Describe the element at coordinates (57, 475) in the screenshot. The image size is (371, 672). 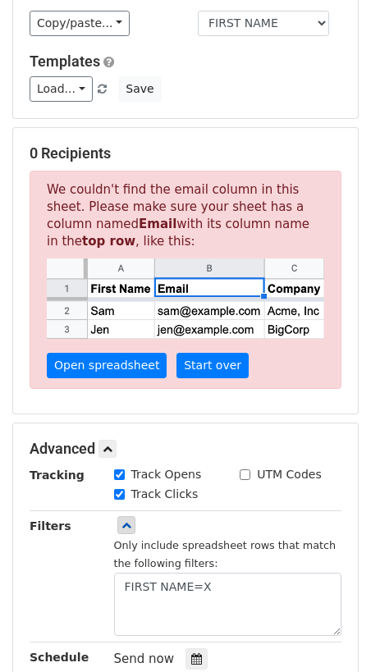
I see `strong: Tracking` at that location.